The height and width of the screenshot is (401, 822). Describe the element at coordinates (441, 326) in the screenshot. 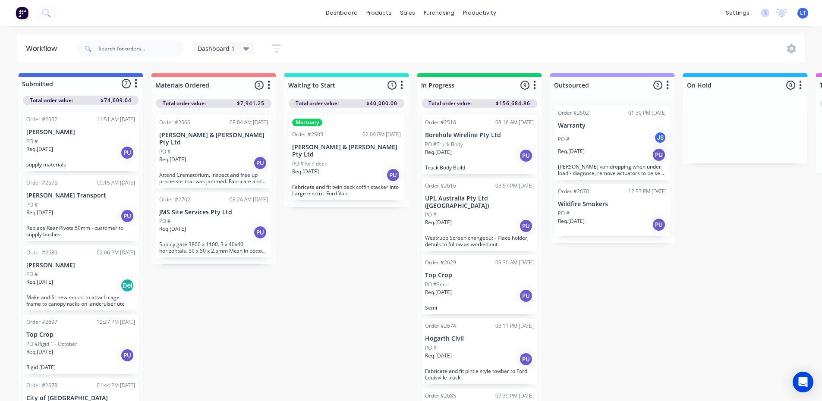

I see `div: Order #2674` at that location.